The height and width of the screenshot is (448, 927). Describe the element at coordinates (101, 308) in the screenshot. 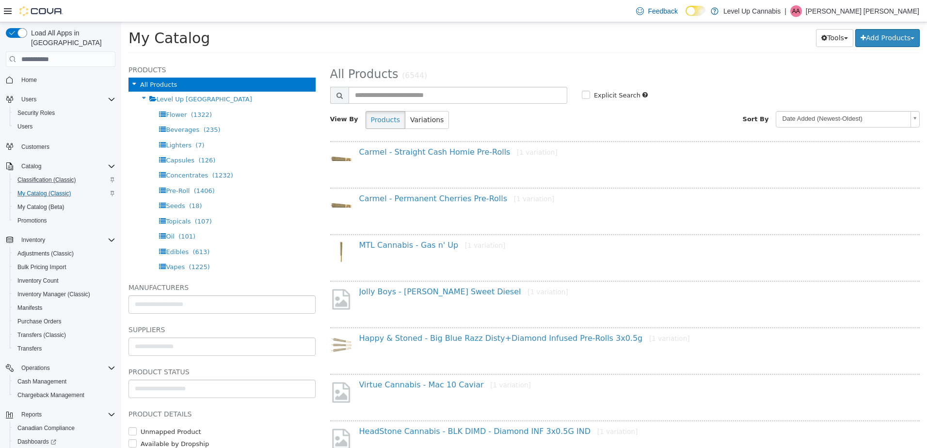

I see `h5: Suppliers` at that location.